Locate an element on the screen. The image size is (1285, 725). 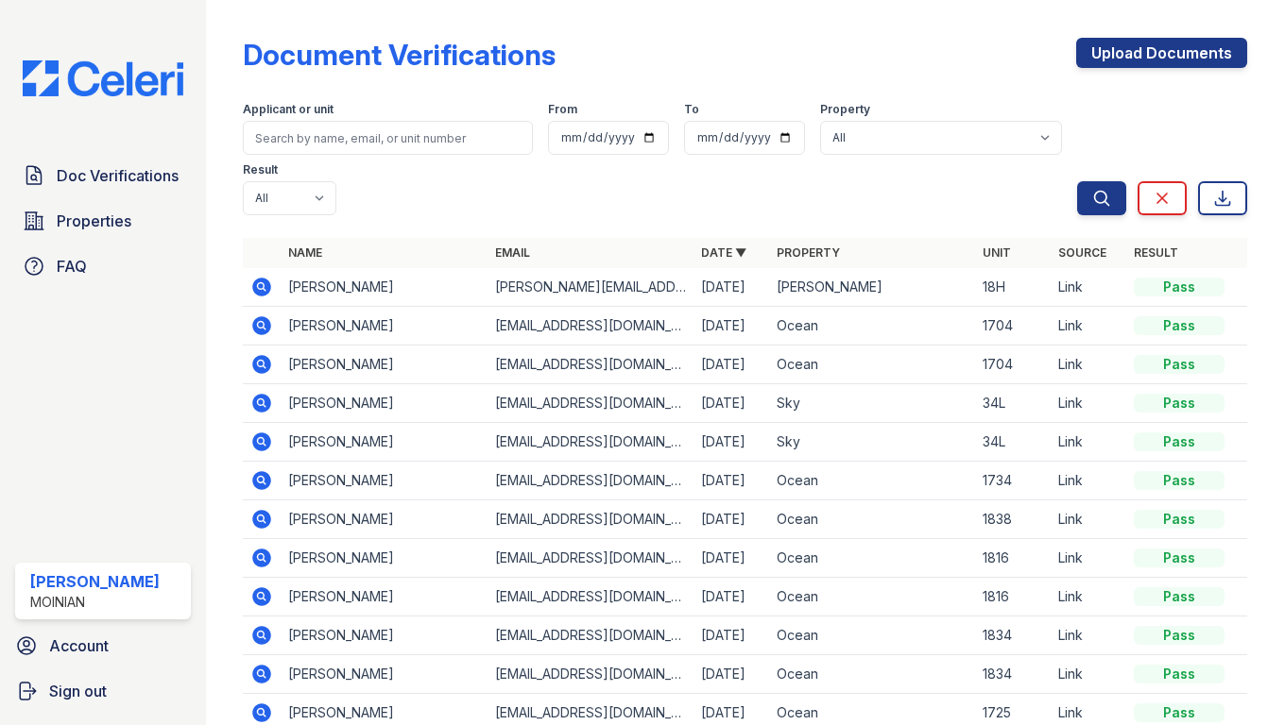
td: 1704 is located at coordinates (1013, 365).